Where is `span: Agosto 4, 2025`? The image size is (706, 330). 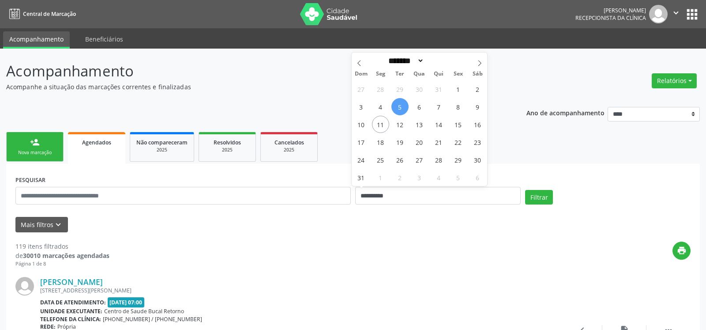 span: Agosto 4, 2025 is located at coordinates (380, 106).